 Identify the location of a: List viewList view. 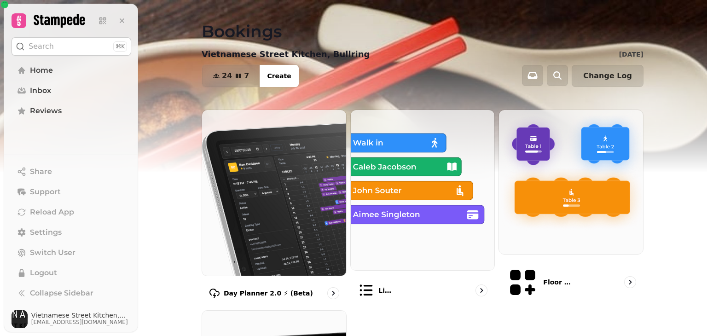
(423, 208).